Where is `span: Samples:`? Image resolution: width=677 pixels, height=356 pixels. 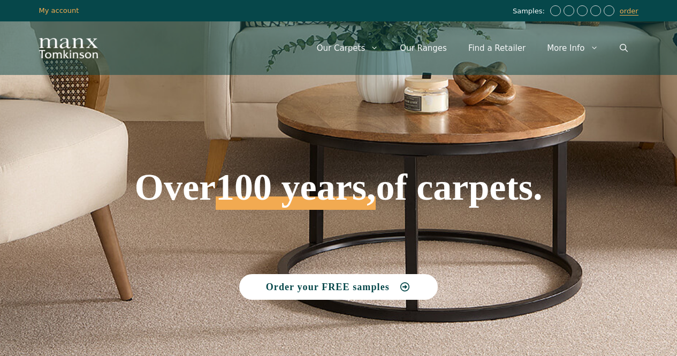
span: Samples: is located at coordinates (530, 11).